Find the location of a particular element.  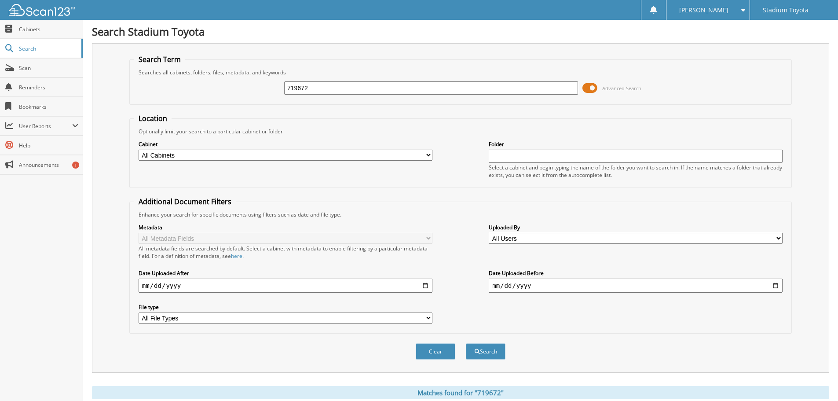

label: Date Uploaded Before is located at coordinates (635, 273).